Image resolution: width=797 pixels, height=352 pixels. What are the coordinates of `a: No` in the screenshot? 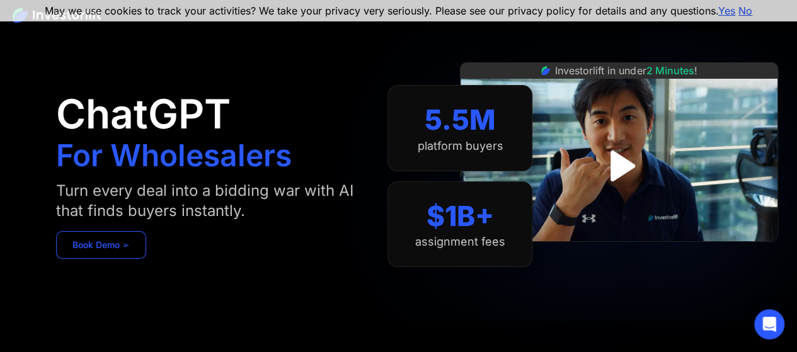 It's located at (746, 11).